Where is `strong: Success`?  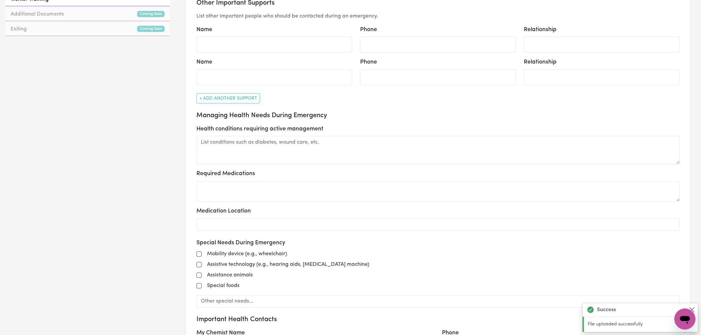 strong: Success is located at coordinates (606, 310).